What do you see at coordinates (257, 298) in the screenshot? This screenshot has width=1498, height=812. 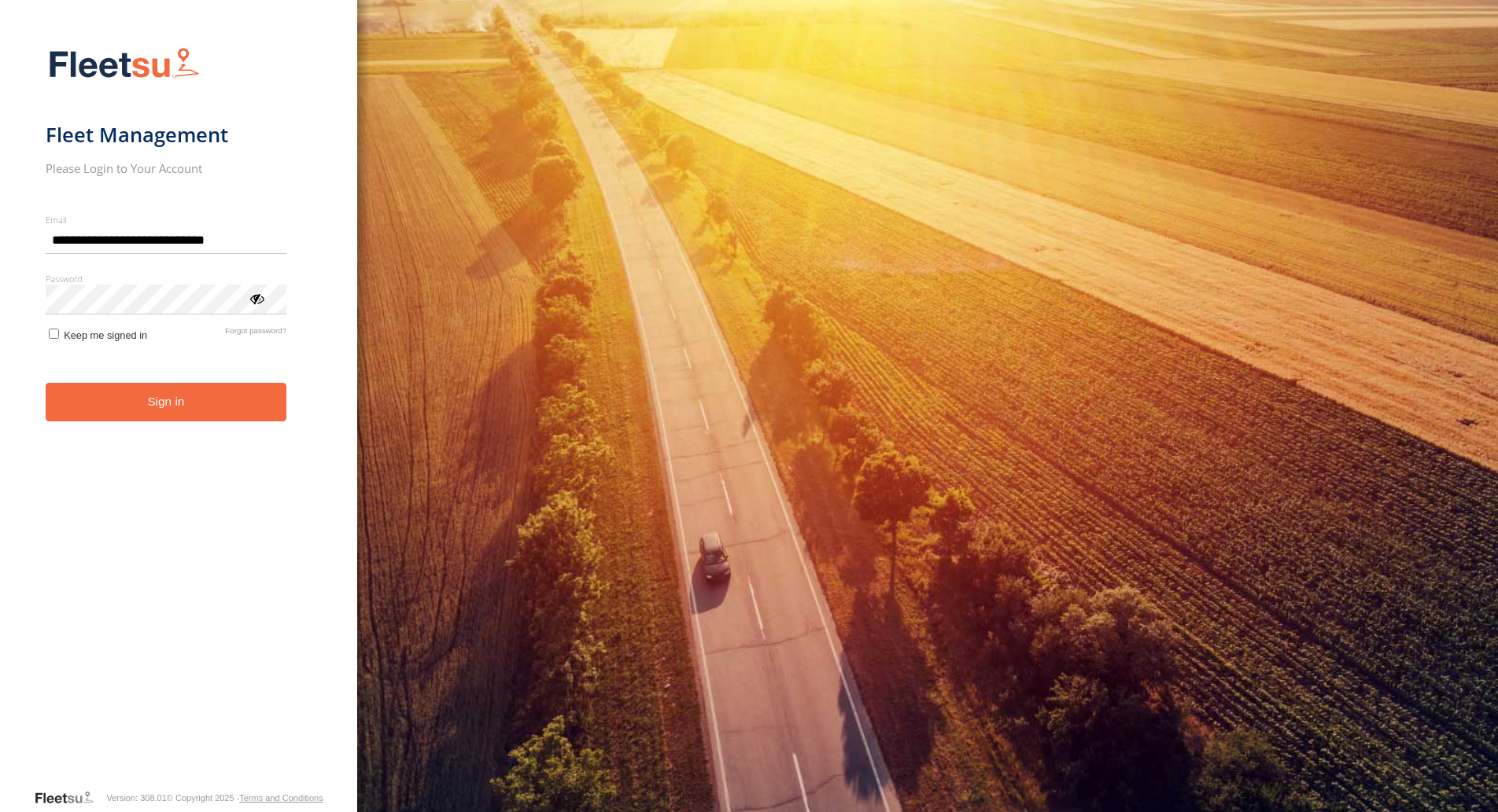 I see `div: ViewPassword` at bounding box center [257, 298].